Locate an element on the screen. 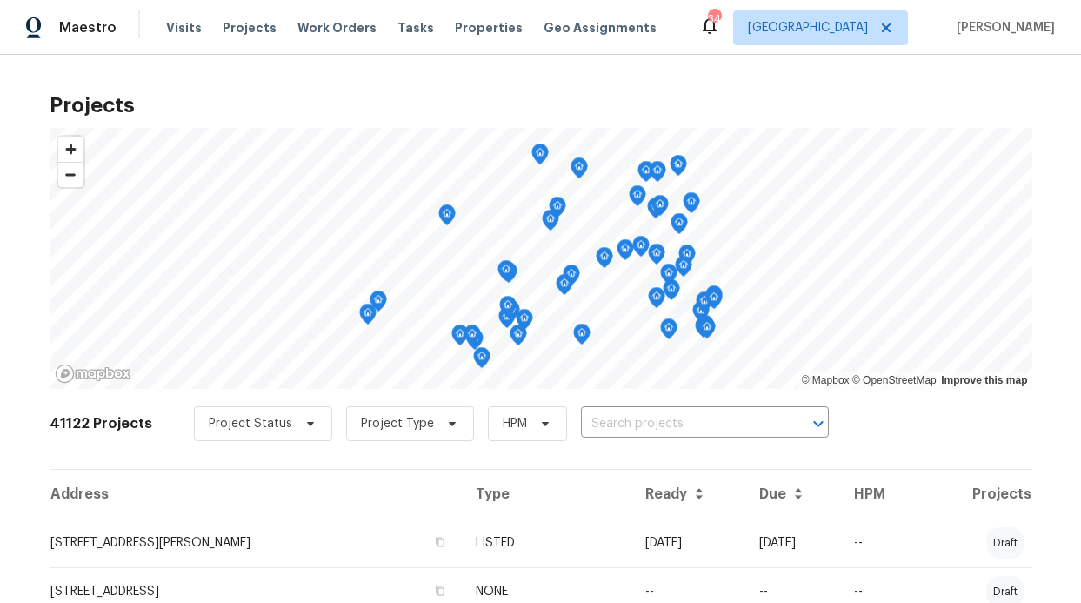  a: Mapbox homepage is located at coordinates (93, 373).